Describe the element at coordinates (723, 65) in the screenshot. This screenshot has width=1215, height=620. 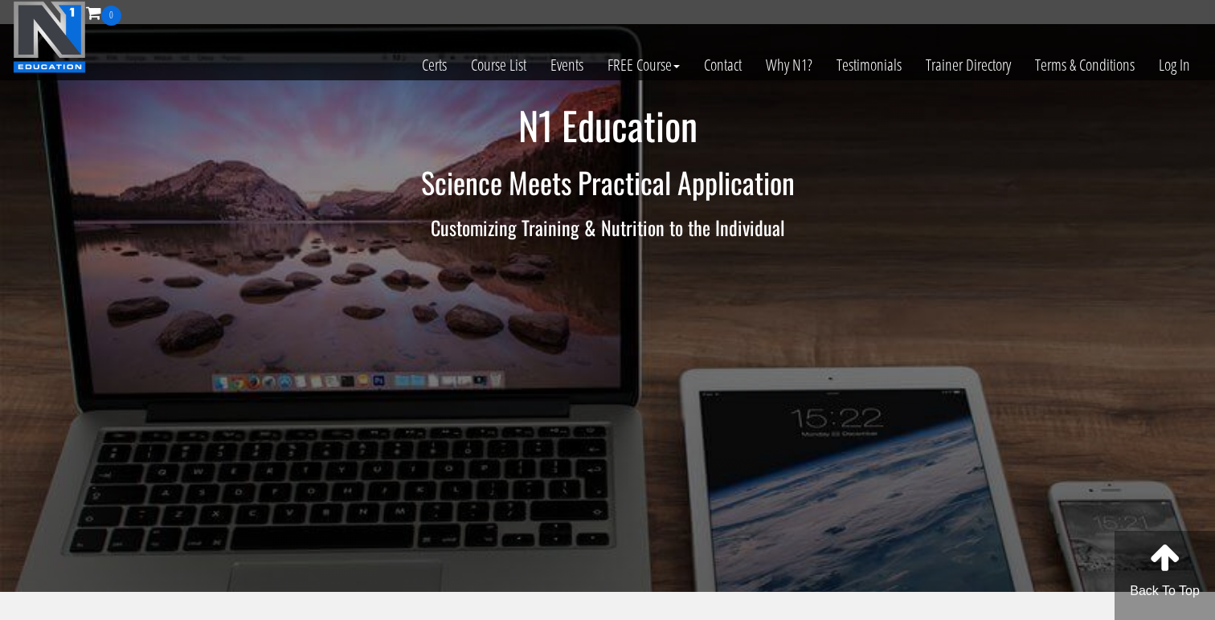
I see `a: Contact` at that location.